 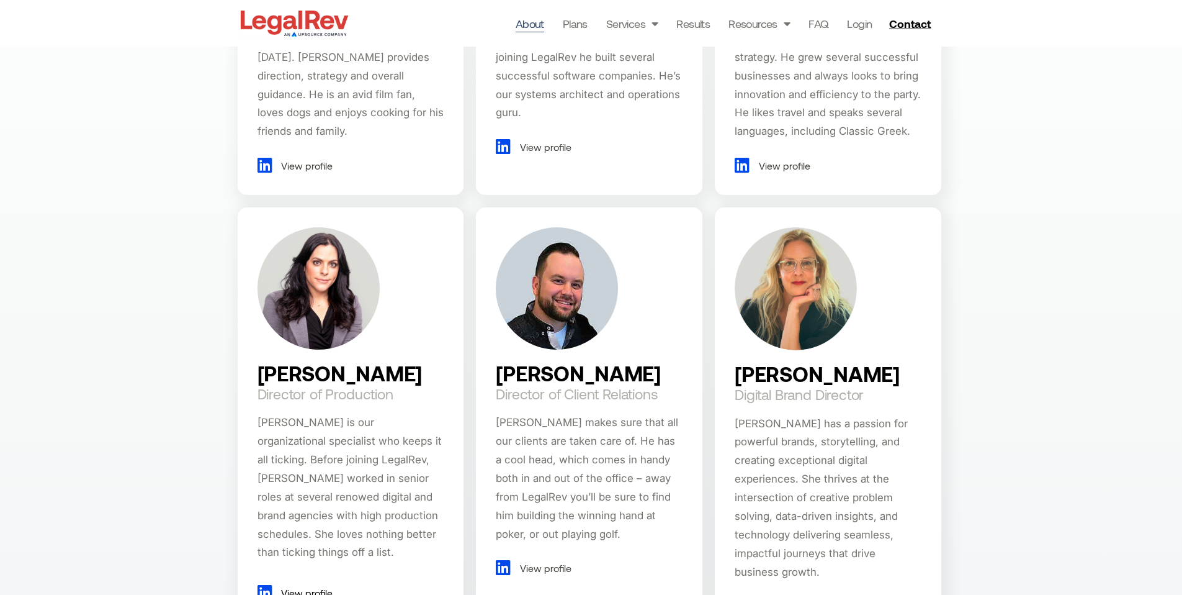 I want to click on a: Services, so click(x=632, y=24).